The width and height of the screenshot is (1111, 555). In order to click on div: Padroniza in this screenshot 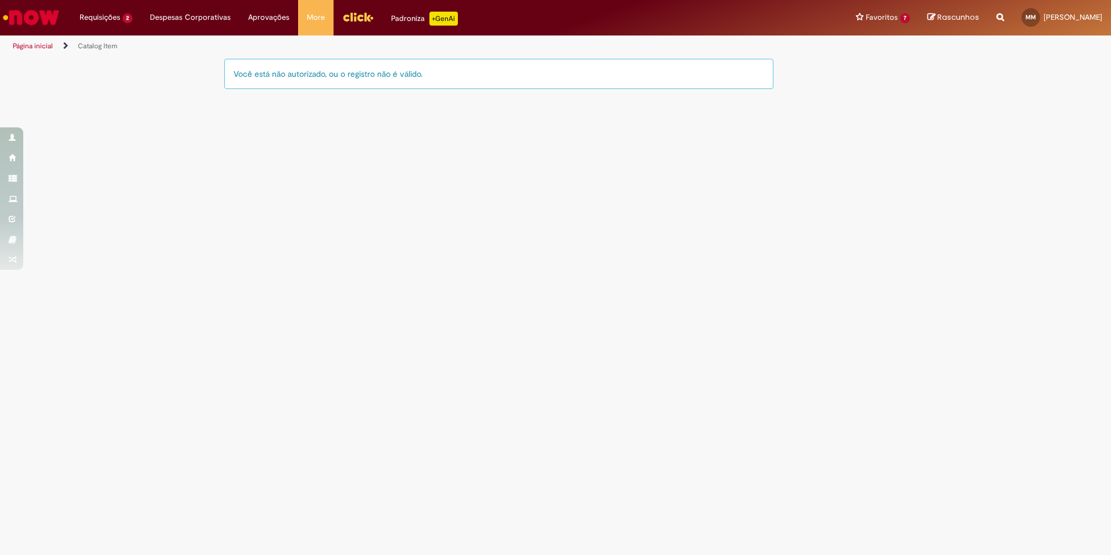, I will do `click(424, 19)`.